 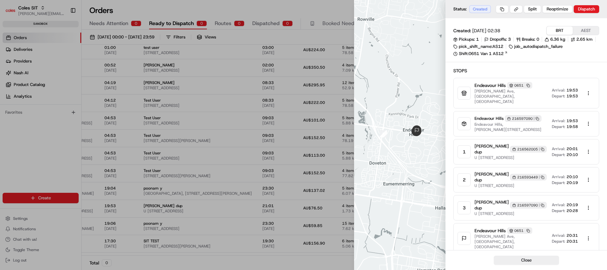 I want to click on span: Dropoffs:, so click(x=498, y=39).